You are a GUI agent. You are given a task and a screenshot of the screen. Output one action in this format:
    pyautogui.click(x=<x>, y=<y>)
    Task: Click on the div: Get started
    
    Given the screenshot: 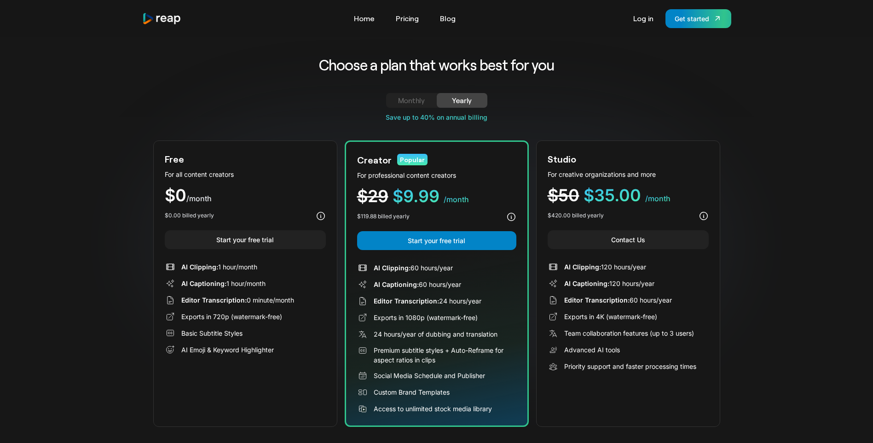 What is the action you would take?
    pyautogui.click(x=691, y=18)
    